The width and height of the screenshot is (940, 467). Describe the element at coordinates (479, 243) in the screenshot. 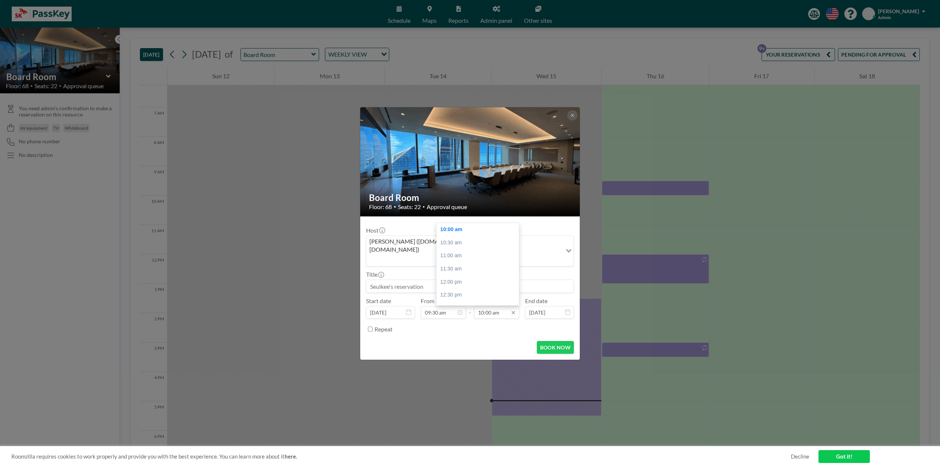

I see `div: 10:30 am` at that location.